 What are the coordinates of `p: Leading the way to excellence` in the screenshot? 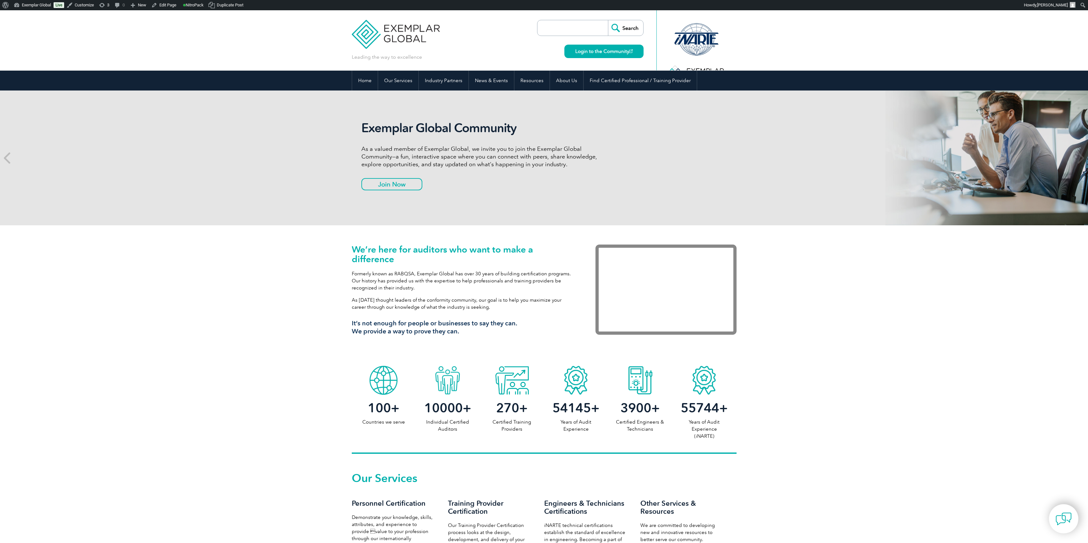 It's located at (387, 57).